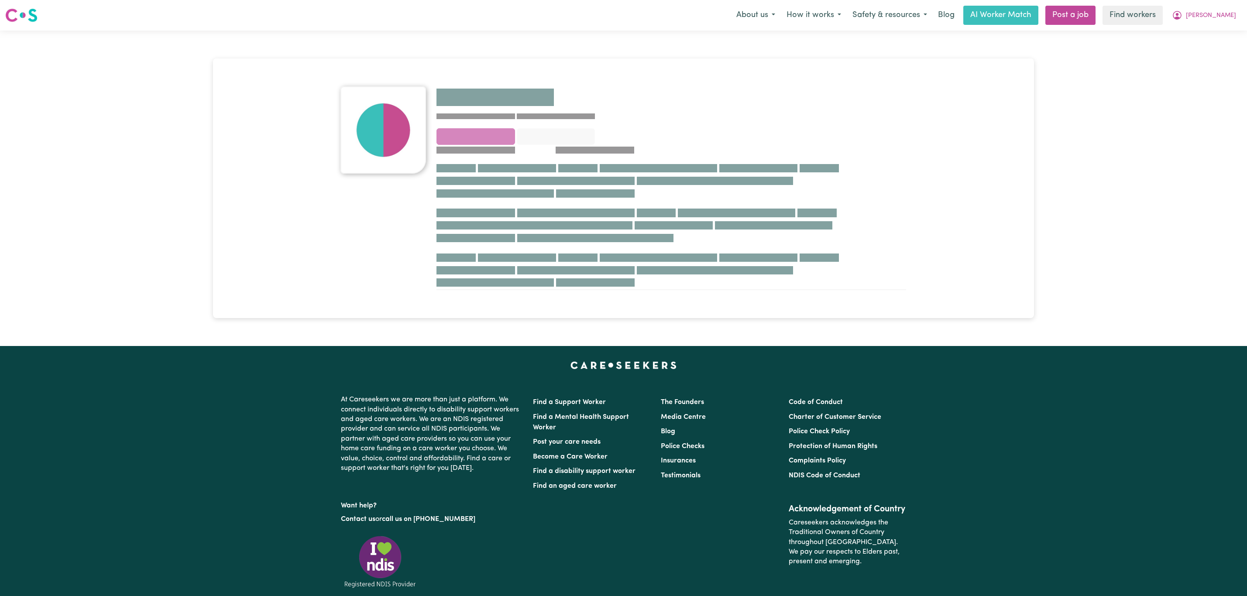 This screenshot has height=596, width=1247. Describe the element at coordinates (432, 520) in the screenshot. I see `p: or` at that location.